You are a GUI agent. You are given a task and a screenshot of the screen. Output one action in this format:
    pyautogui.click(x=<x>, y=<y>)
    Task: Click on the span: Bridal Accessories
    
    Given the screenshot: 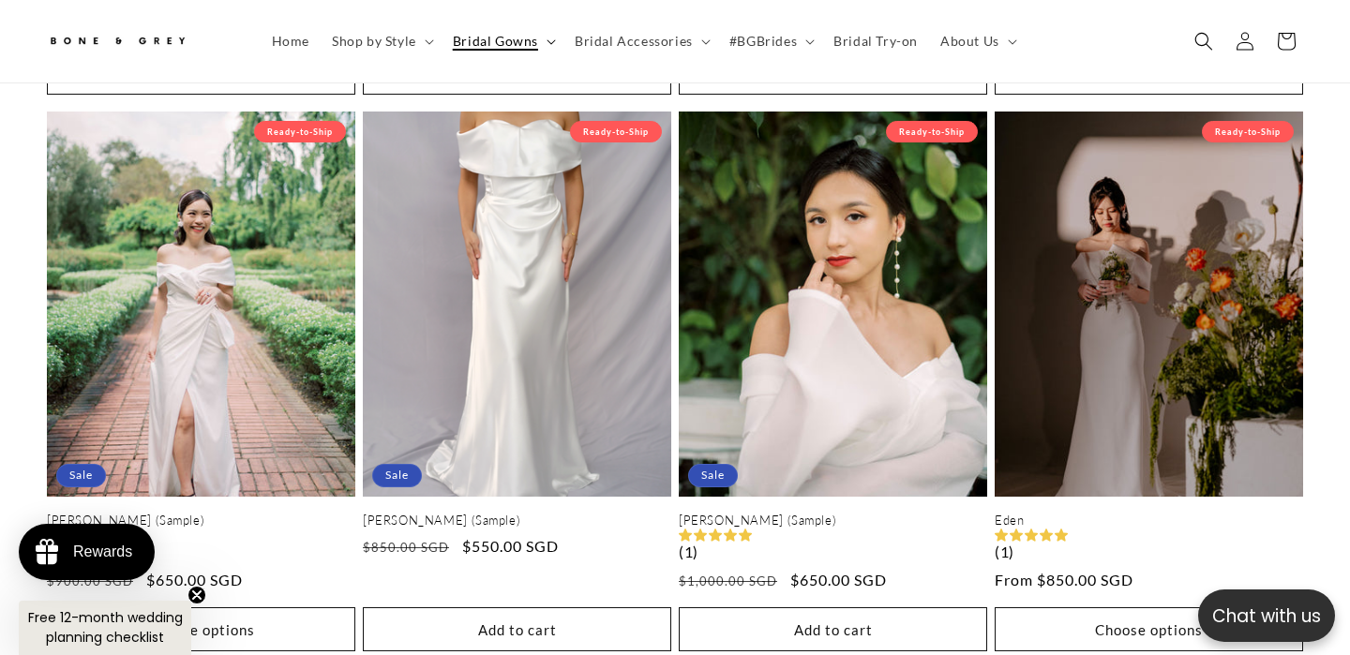 What is the action you would take?
    pyautogui.click(x=634, y=41)
    